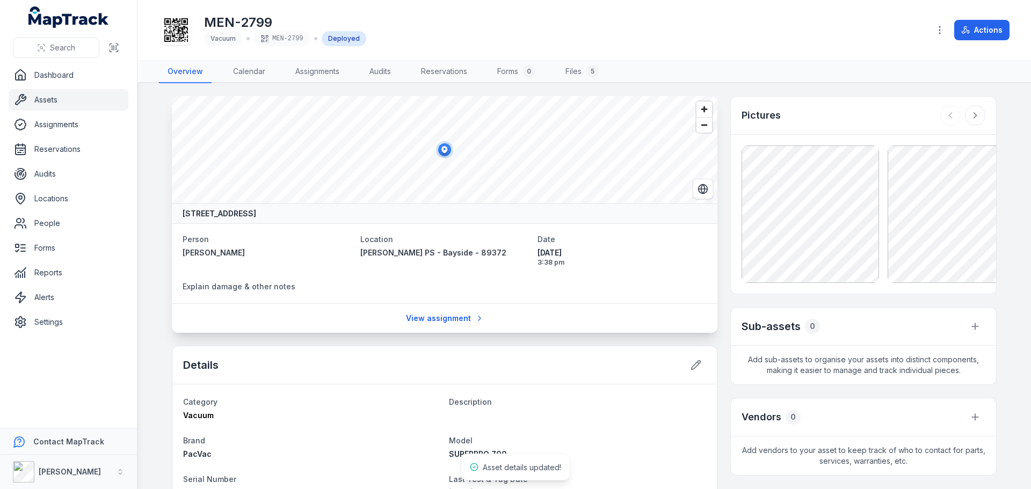 This screenshot has width=1031, height=489. What do you see at coordinates (516, 72) in the screenshot?
I see `a: Forms0` at bounding box center [516, 72].